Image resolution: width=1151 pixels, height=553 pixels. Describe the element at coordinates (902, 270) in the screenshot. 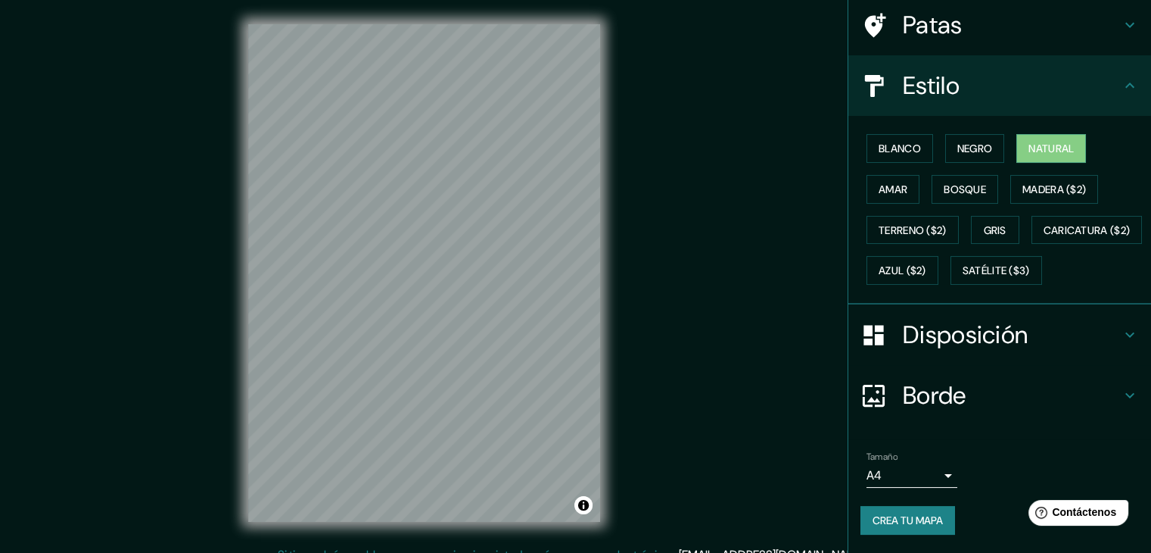

I see `button: Azul ($2)` at that location.